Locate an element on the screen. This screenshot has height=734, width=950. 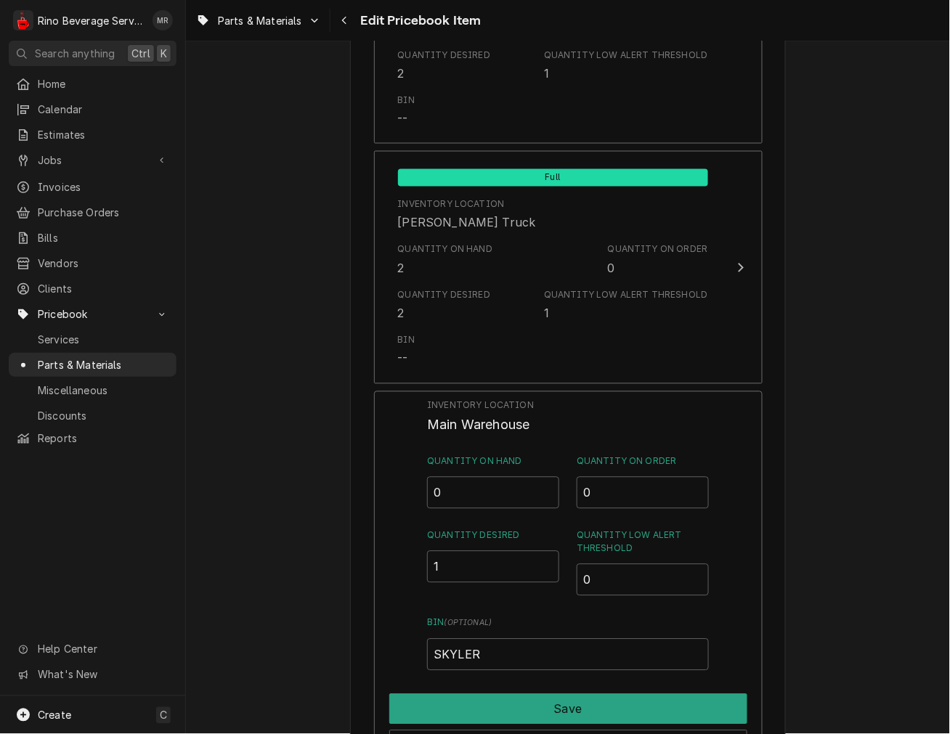
button: Save is located at coordinates (568, 710).